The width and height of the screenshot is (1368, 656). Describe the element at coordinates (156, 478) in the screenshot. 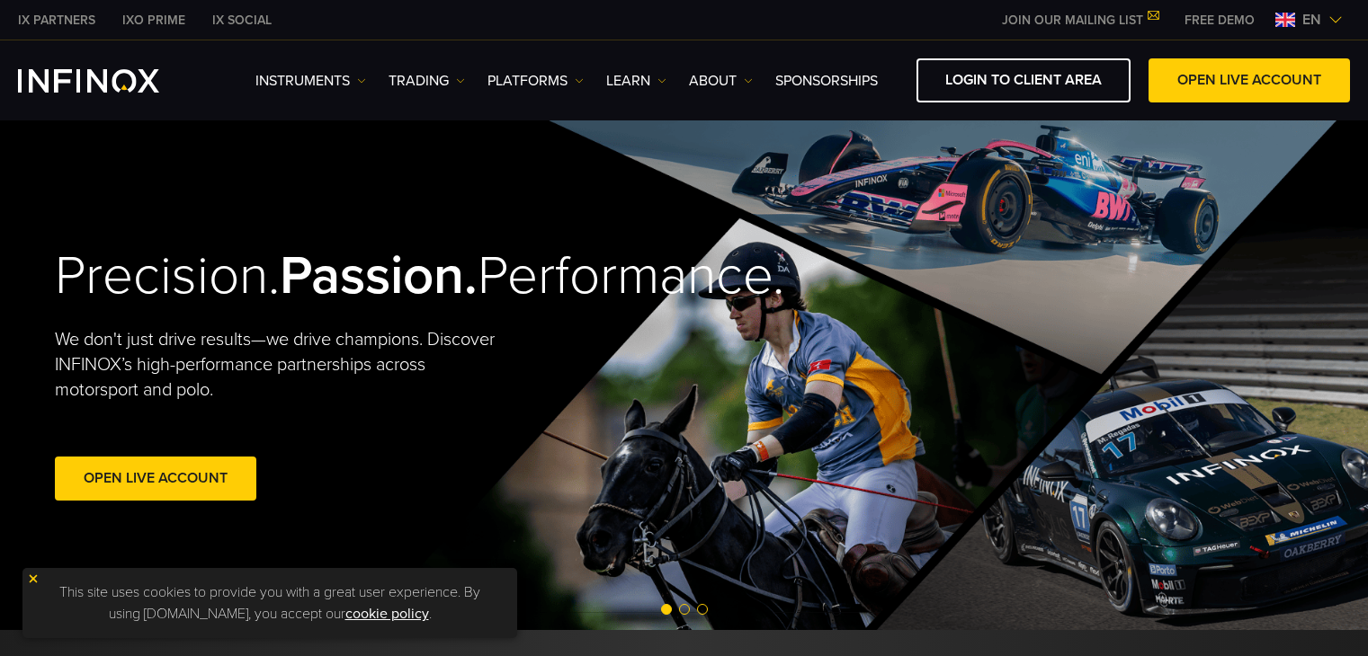

I see `a: Open Live Account` at that location.